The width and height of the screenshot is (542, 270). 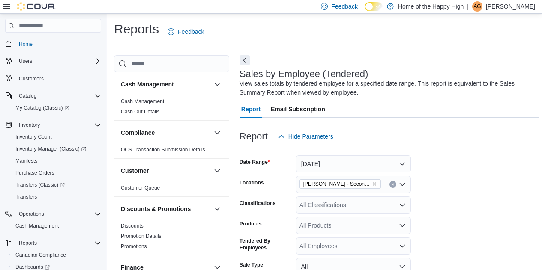 What do you see at coordinates (58, 214) in the screenshot?
I see `span: Operations` at bounding box center [58, 214].